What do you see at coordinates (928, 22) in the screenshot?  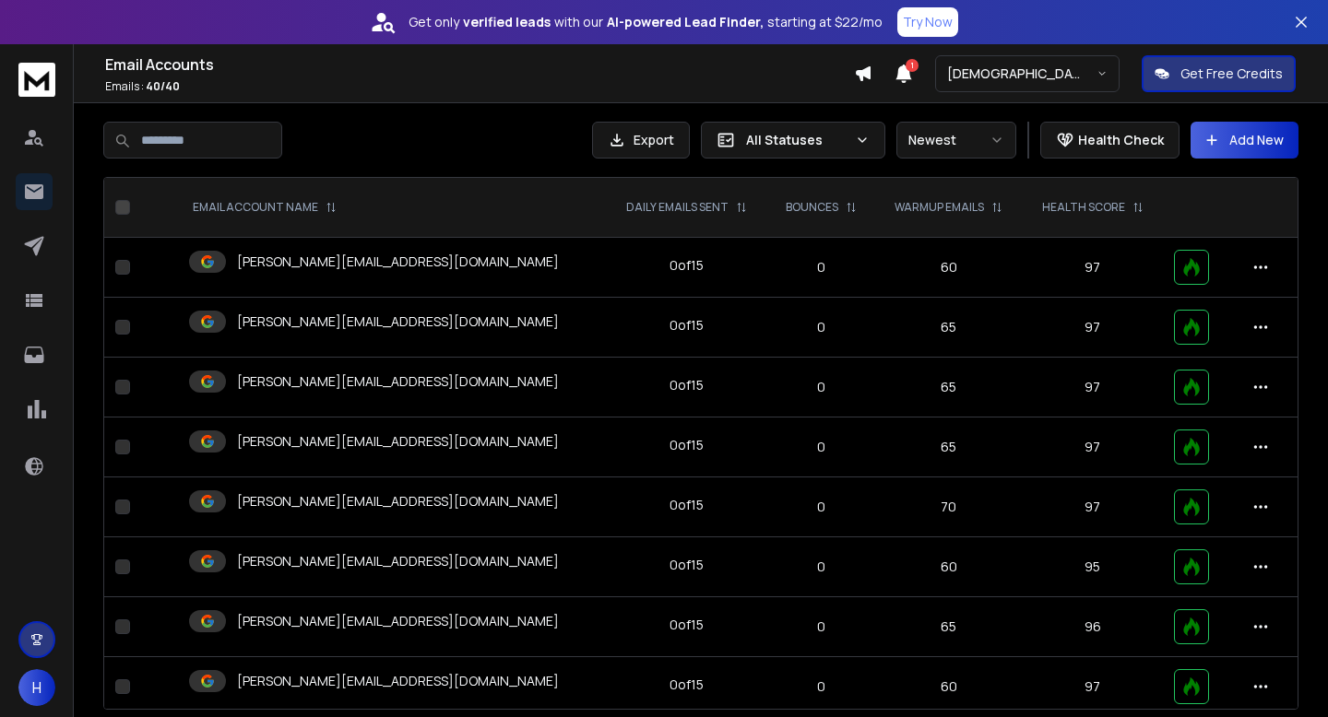 I see `button: Try Now` at bounding box center [928, 22].